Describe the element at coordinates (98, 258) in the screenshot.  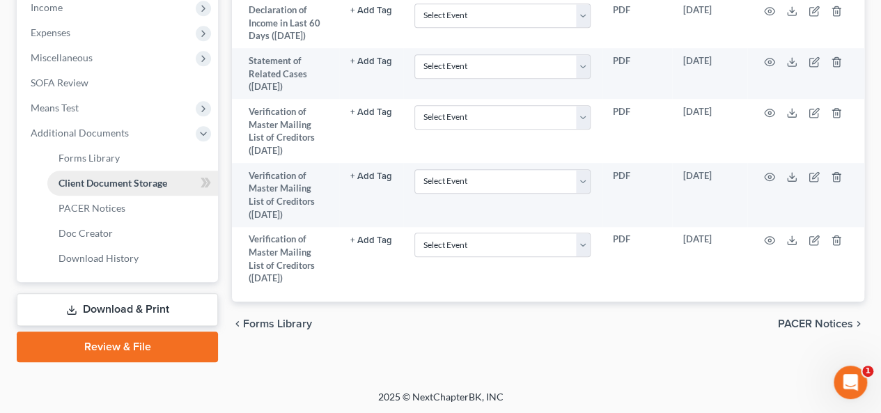
I see `span: Download History` at that location.